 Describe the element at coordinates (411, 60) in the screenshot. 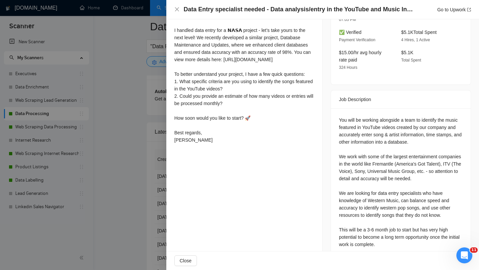

I see `span: Total Spent` at that location.